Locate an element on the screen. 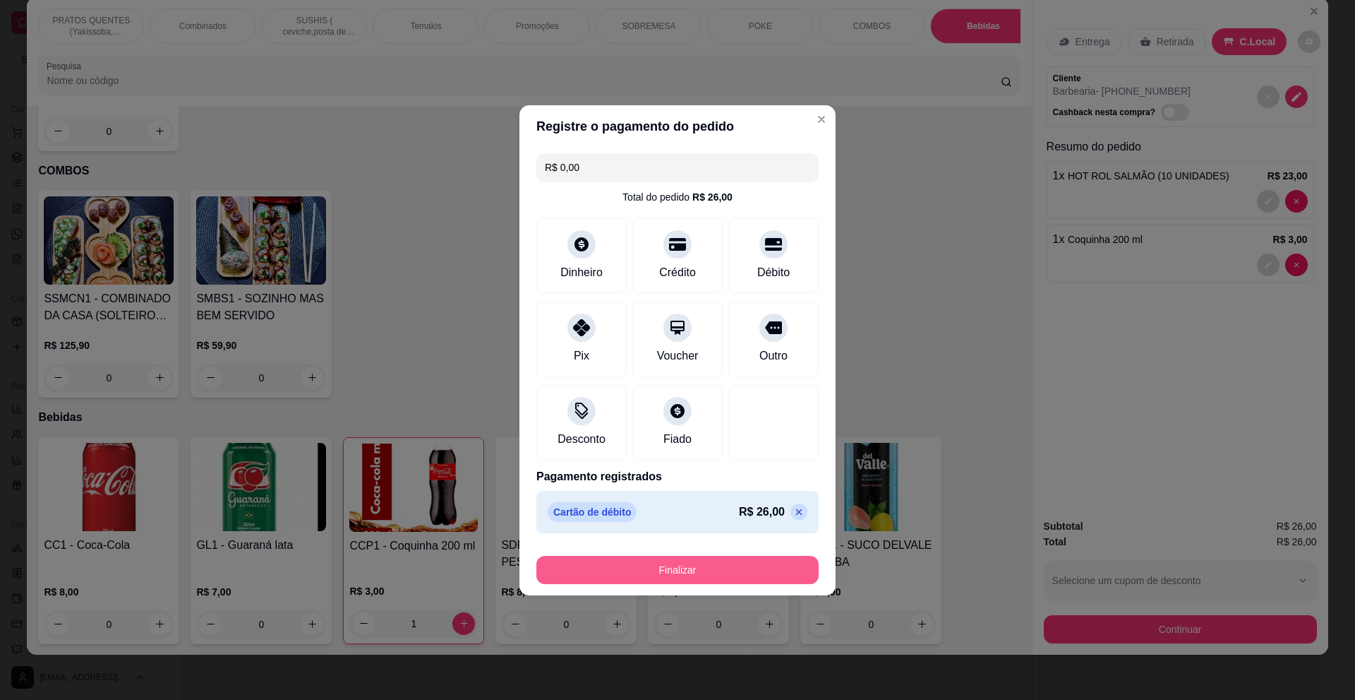 The height and width of the screenshot is (700, 1355). p: Pagamento registrados is located at coordinates (678, 477).